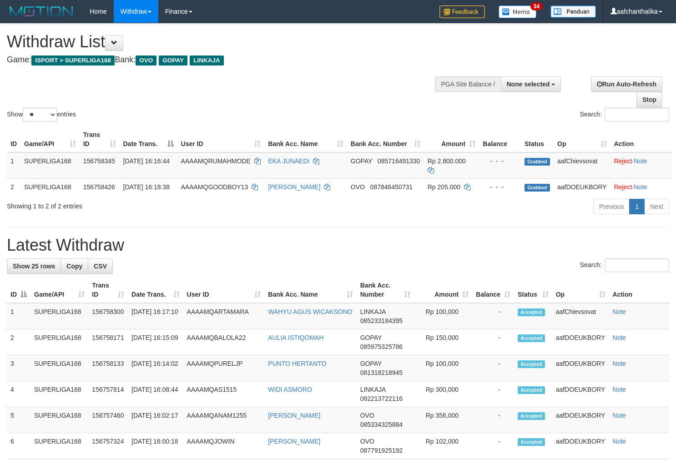  What do you see at coordinates (215, 187) in the screenshot?
I see `span: AAAAMQGOODBOY13` at bounding box center [215, 187].